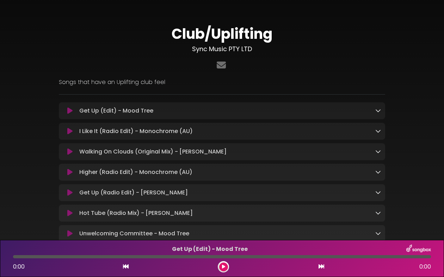 The width and height of the screenshot is (444, 277). Describe the element at coordinates (222, 49) in the screenshot. I see `h3: Sync Music PTY LTD` at that location.